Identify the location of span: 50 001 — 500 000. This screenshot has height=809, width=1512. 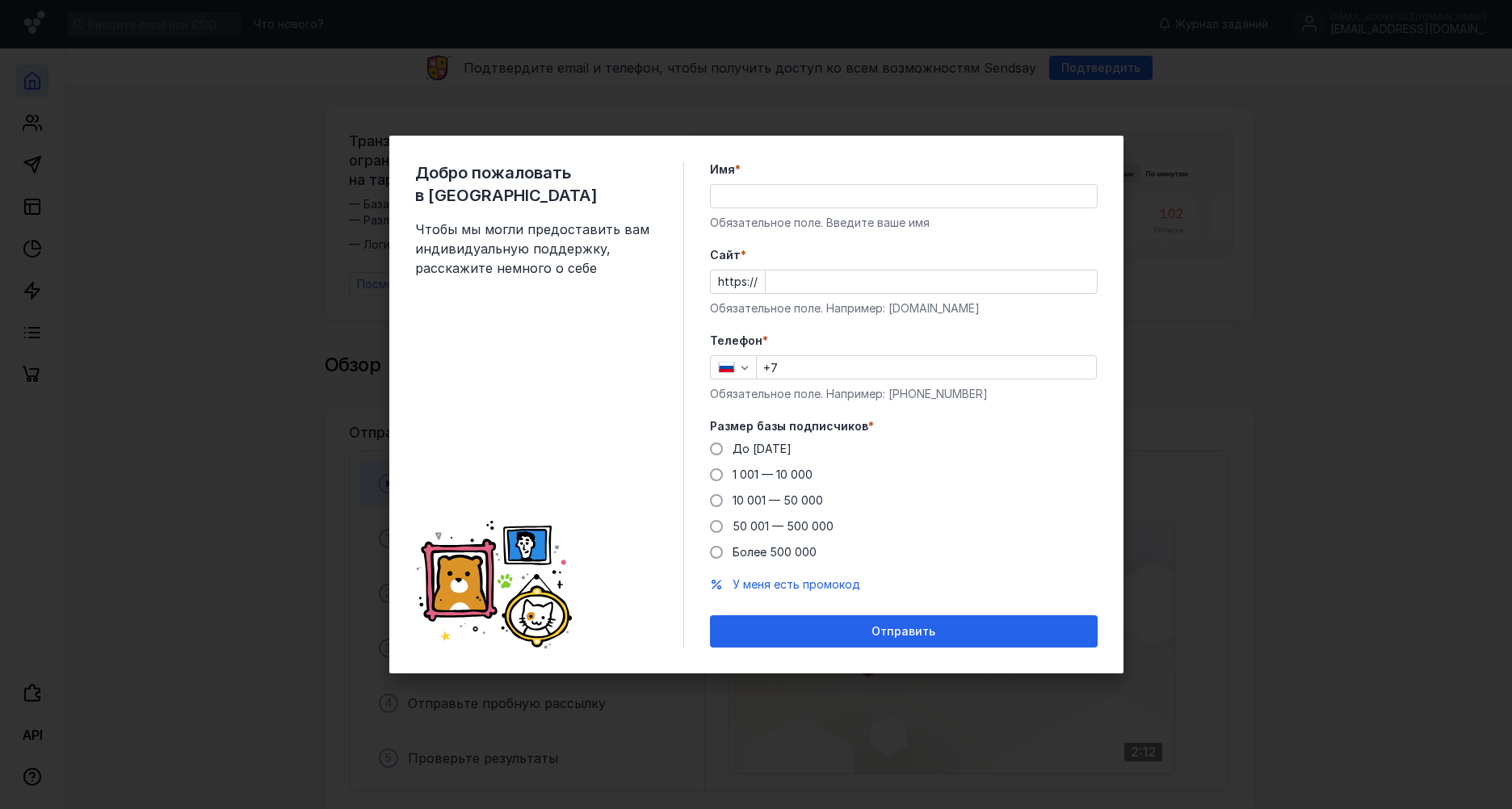
(782, 526).